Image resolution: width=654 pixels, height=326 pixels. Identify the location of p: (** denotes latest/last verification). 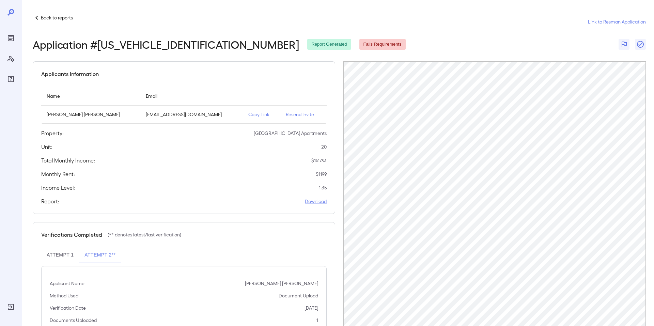
(144, 235).